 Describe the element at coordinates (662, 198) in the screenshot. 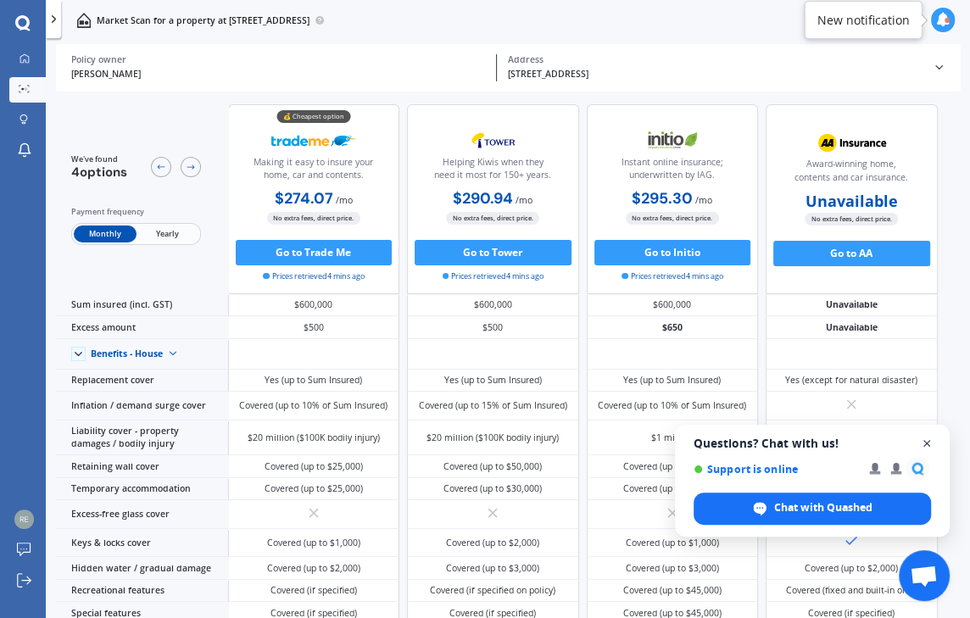

I see `b: $295.30` at that location.